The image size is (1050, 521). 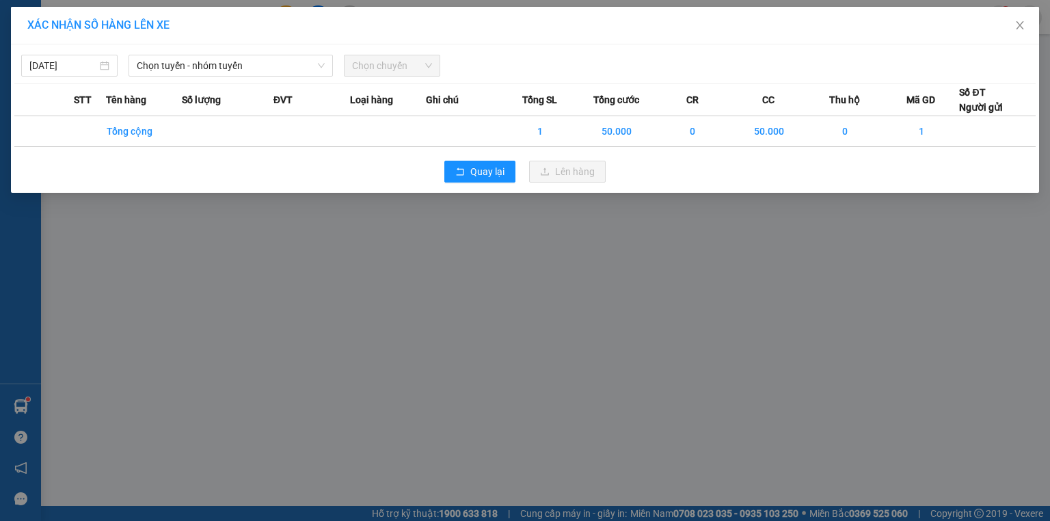 I want to click on span: Mã GD, so click(x=921, y=100).